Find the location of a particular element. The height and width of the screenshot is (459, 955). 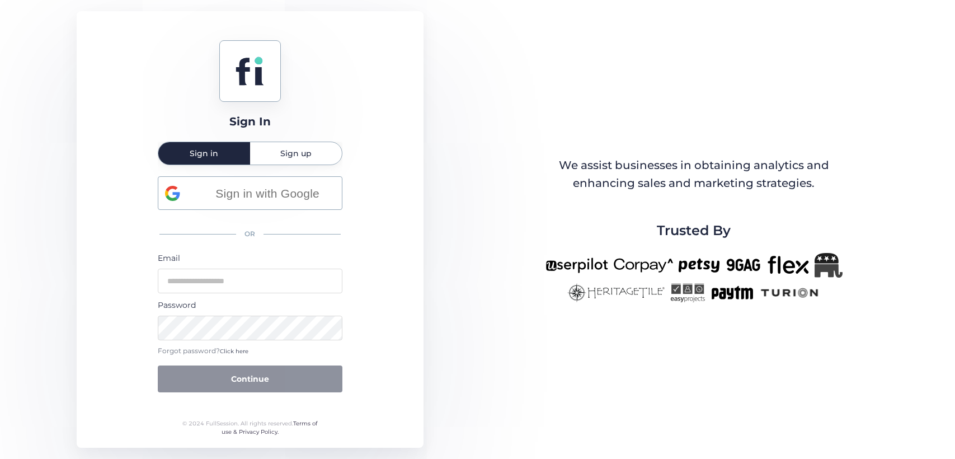

img: corpay-new.png is located at coordinates (643, 265).